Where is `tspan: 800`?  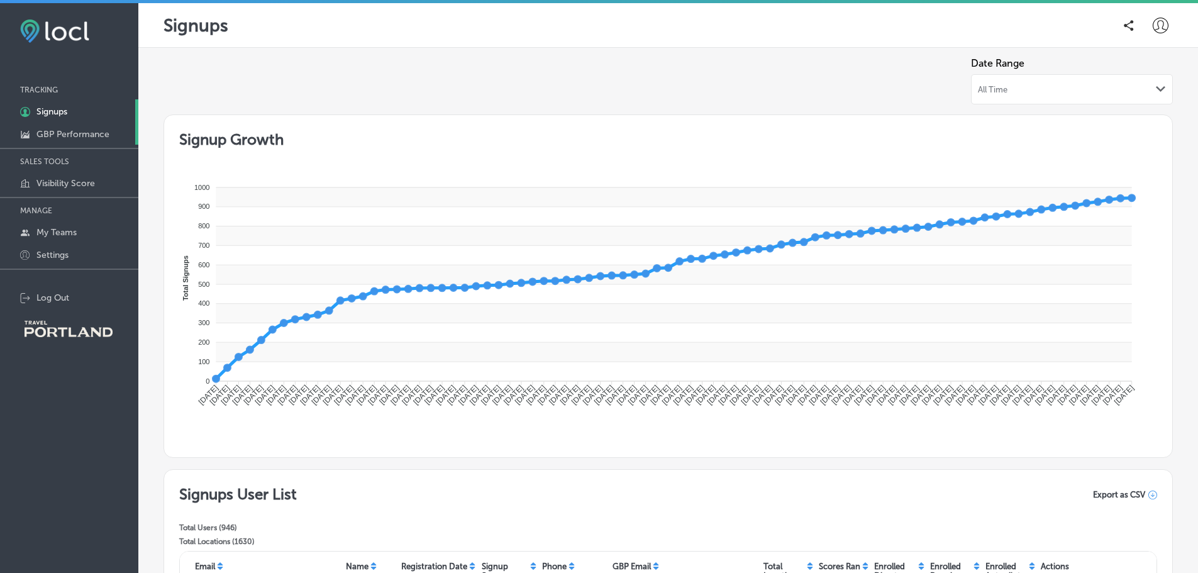
tspan: 800 is located at coordinates (204, 226).